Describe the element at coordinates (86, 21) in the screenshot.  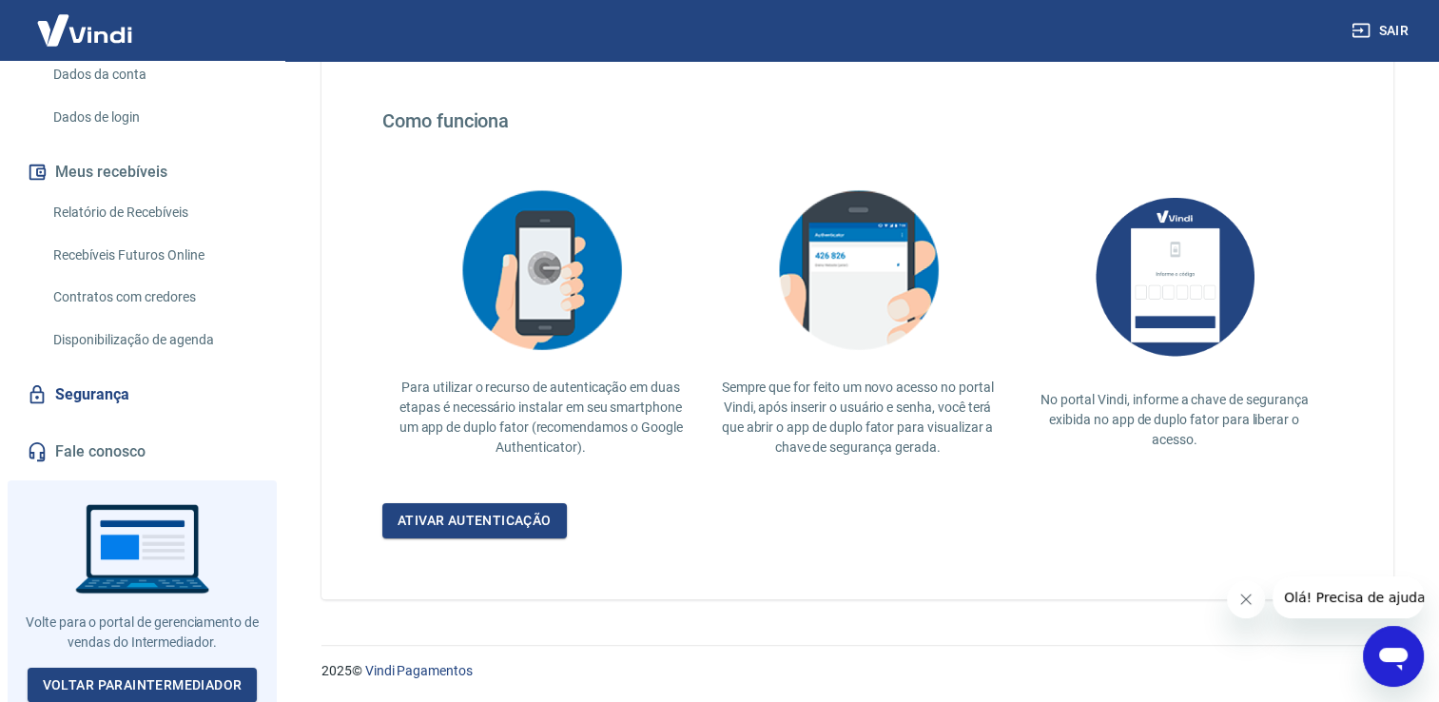
I see `span: Olá! Precisa de ajuda?` at that location.